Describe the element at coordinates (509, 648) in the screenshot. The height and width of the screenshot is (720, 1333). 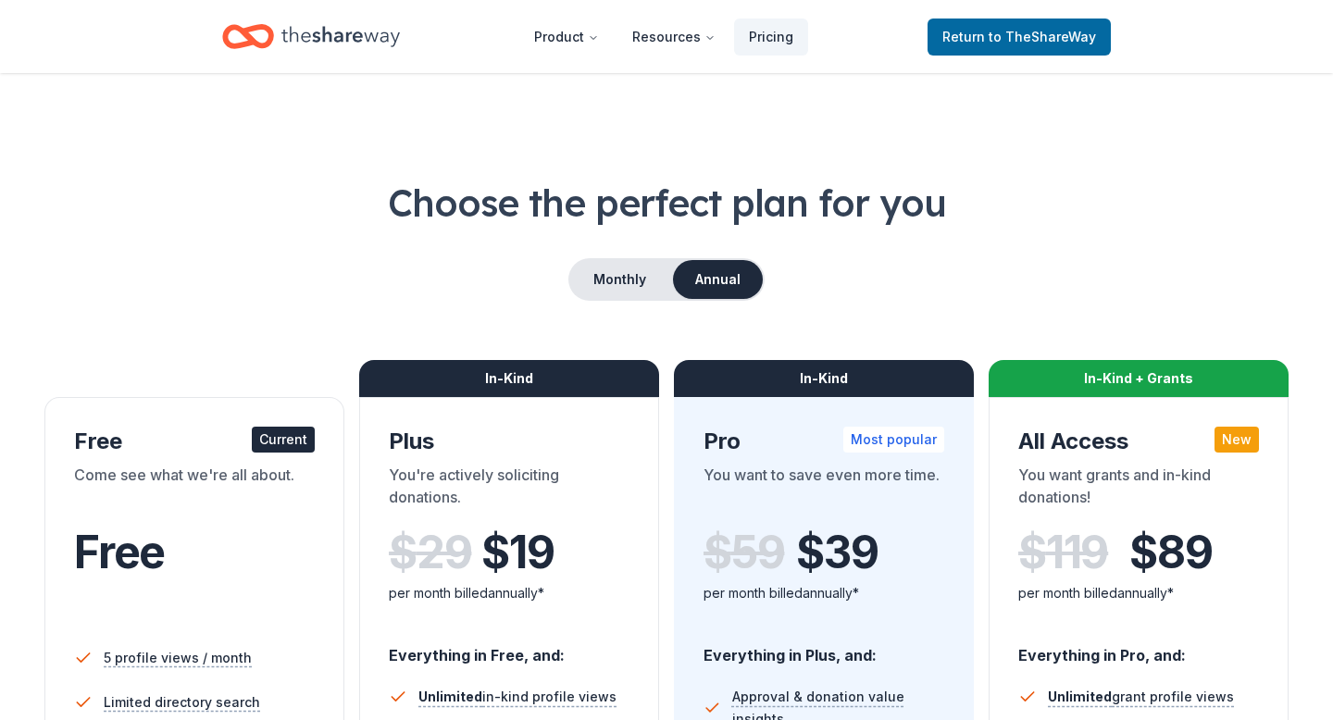
I see `div: Everything in Free, and:` at that location.